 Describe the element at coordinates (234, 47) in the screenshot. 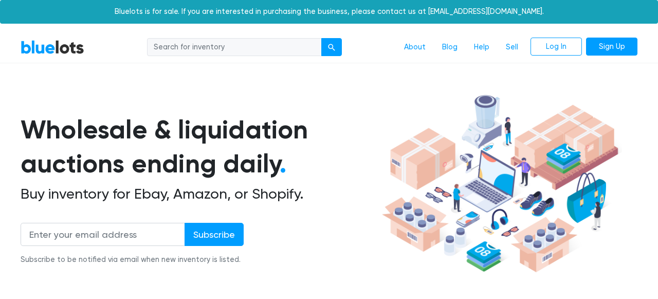

I see `input: Search for inventory` at that location.